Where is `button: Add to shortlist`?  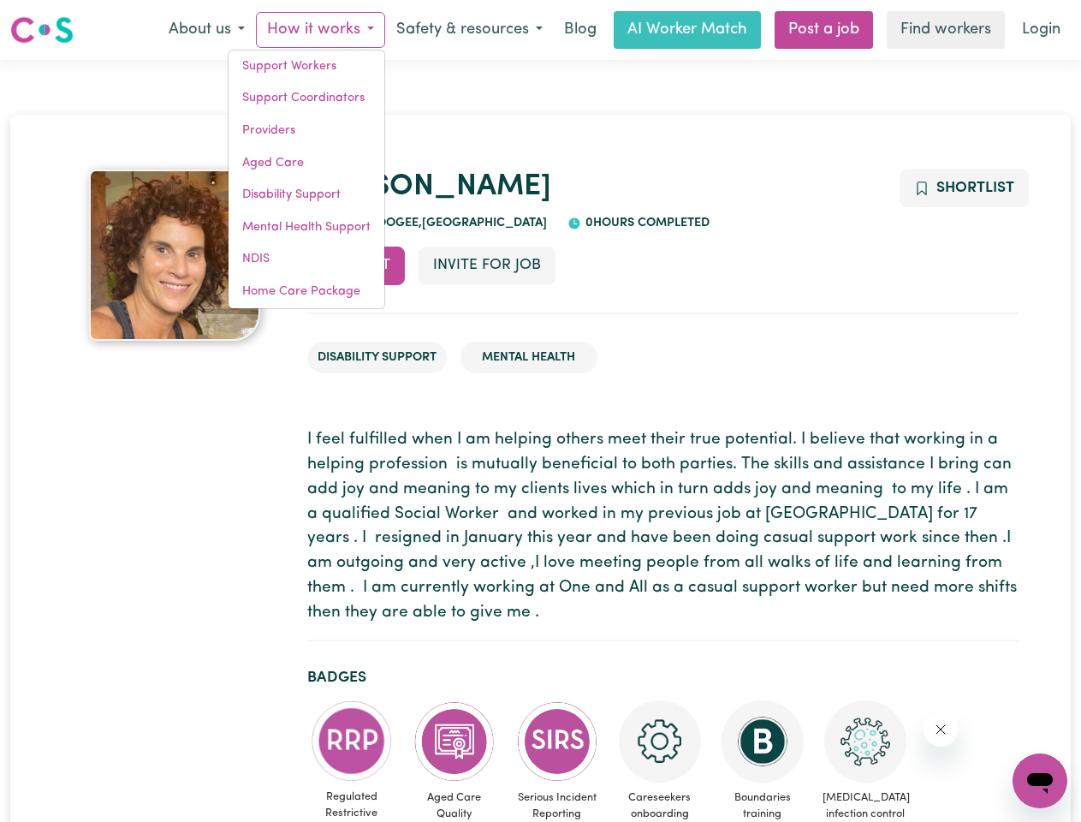
button: Add to shortlist is located at coordinates (964, 188).